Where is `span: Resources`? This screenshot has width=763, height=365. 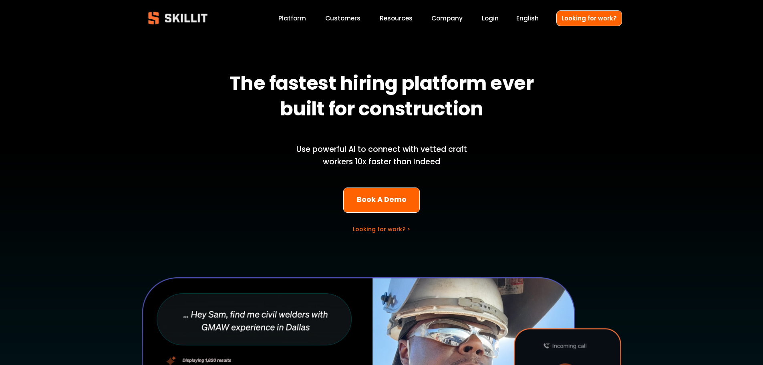
span: Resources is located at coordinates (396, 18).